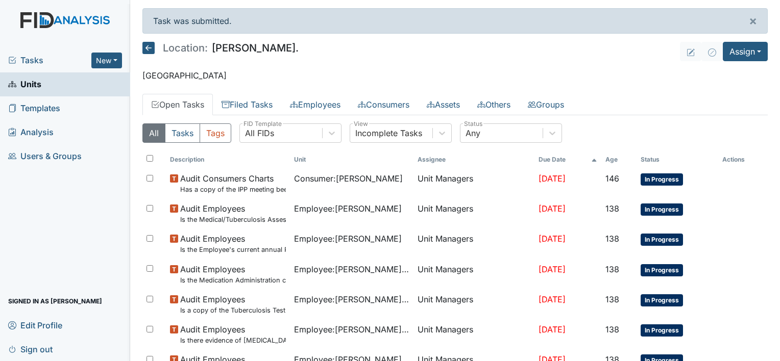 Image resolution: width=780 pixels, height=361 pixels. Describe the element at coordinates (388, 133) in the screenshot. I see `div: Incomplete Tasks` at that location.